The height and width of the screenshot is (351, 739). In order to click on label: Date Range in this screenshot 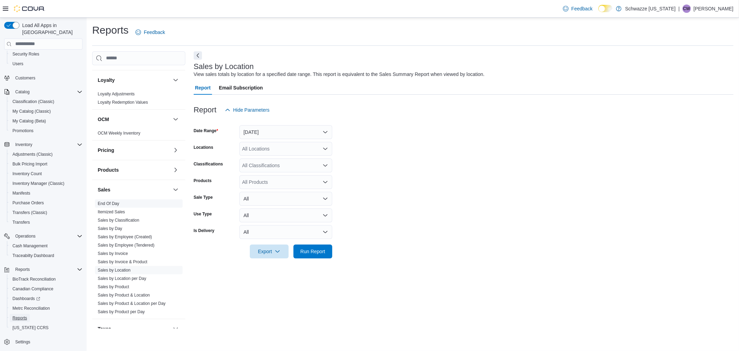, I will do `click(206, 131)`.